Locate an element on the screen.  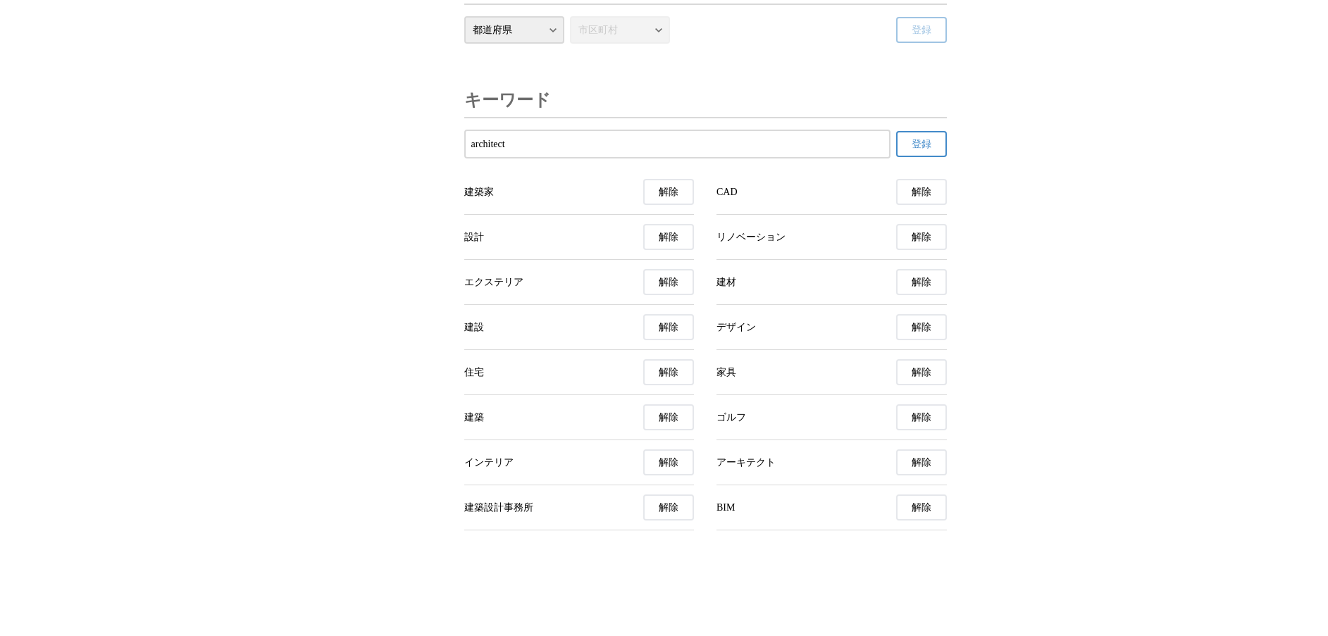
span: 建材 is located at coordinates (726, 283).